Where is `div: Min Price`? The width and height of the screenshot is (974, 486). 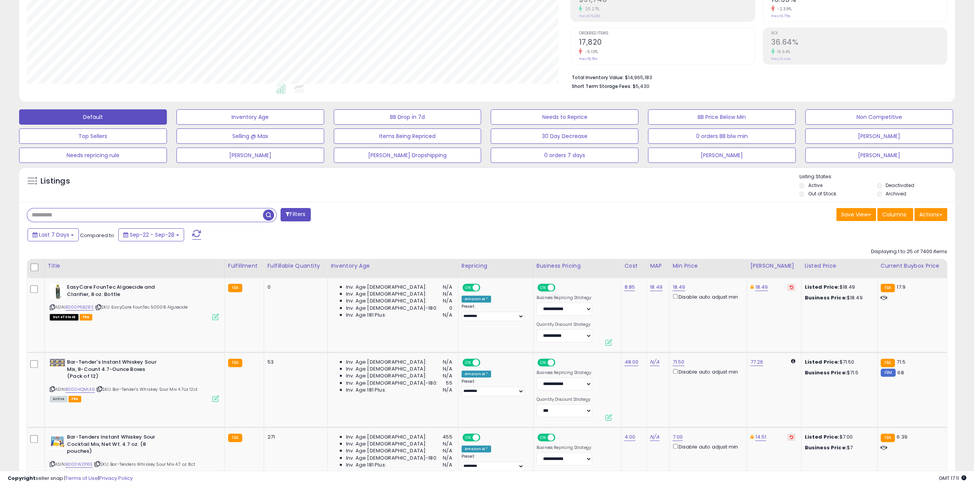 div: Min Price is located at coordinates (708, 266).